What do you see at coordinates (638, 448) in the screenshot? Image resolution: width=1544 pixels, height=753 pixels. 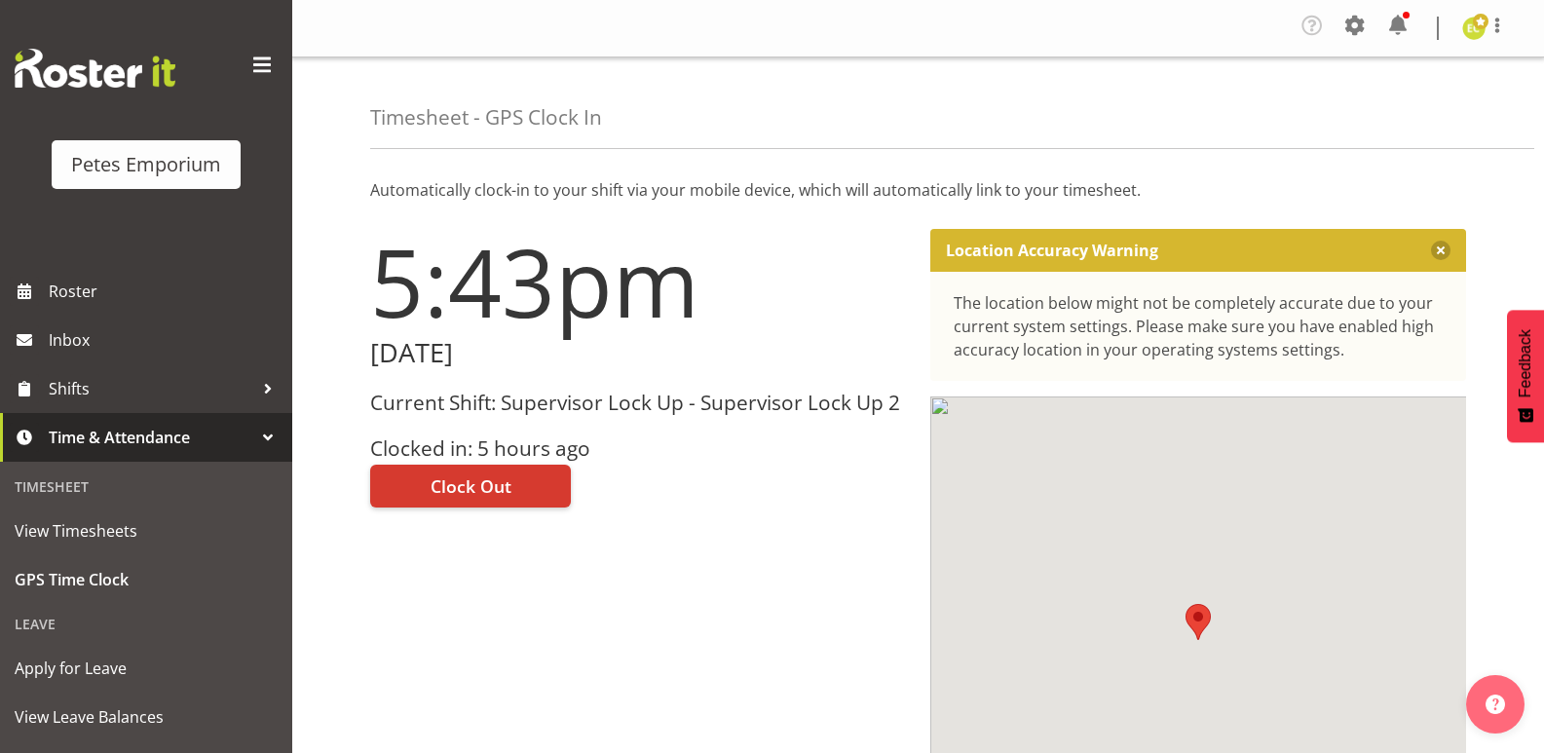 I see `h3: Clocked in: 5 hours ago` at bounding box center [638, 448].